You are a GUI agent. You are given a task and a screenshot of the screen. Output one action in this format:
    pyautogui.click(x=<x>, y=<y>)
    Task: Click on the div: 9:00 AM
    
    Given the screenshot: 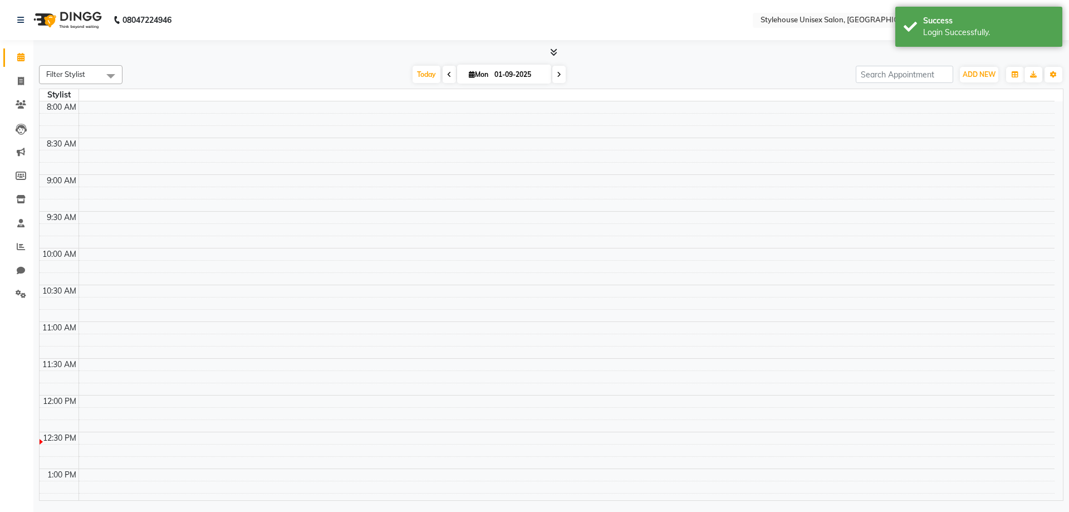 What is the action you would take?
    pyautogui.click(x=61, y=180)
    